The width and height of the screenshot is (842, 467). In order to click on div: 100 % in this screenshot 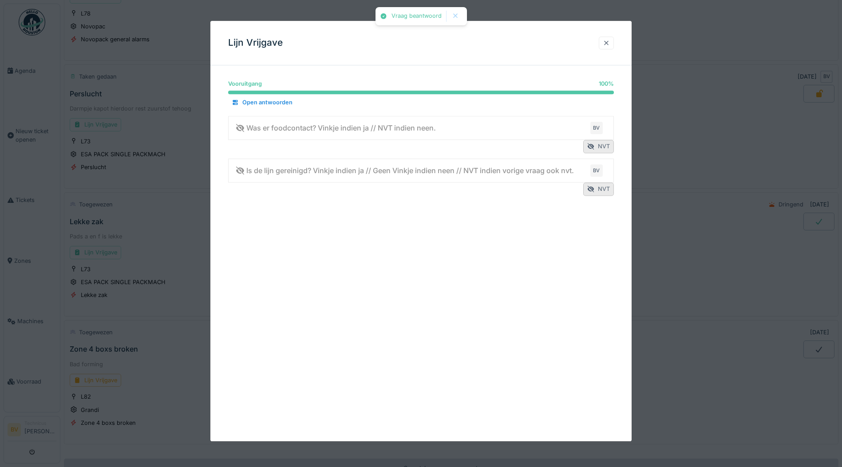, I will do `click(606, 83)`.